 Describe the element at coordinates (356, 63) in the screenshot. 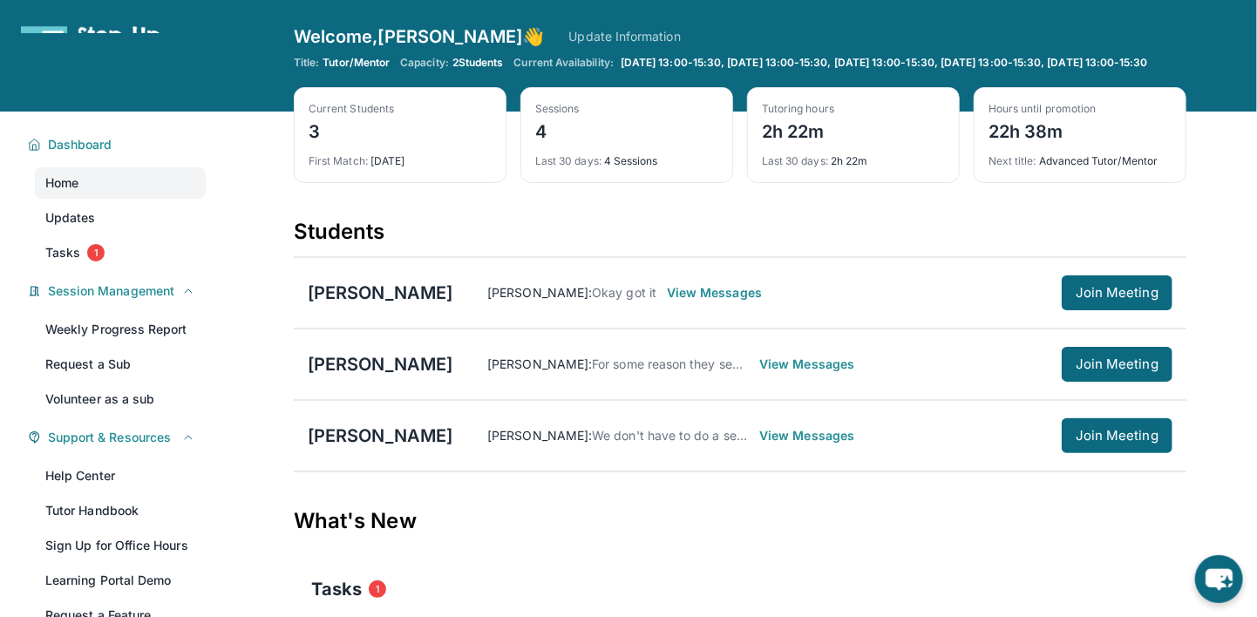

I see `span: Tutor/Mentor` at that location.